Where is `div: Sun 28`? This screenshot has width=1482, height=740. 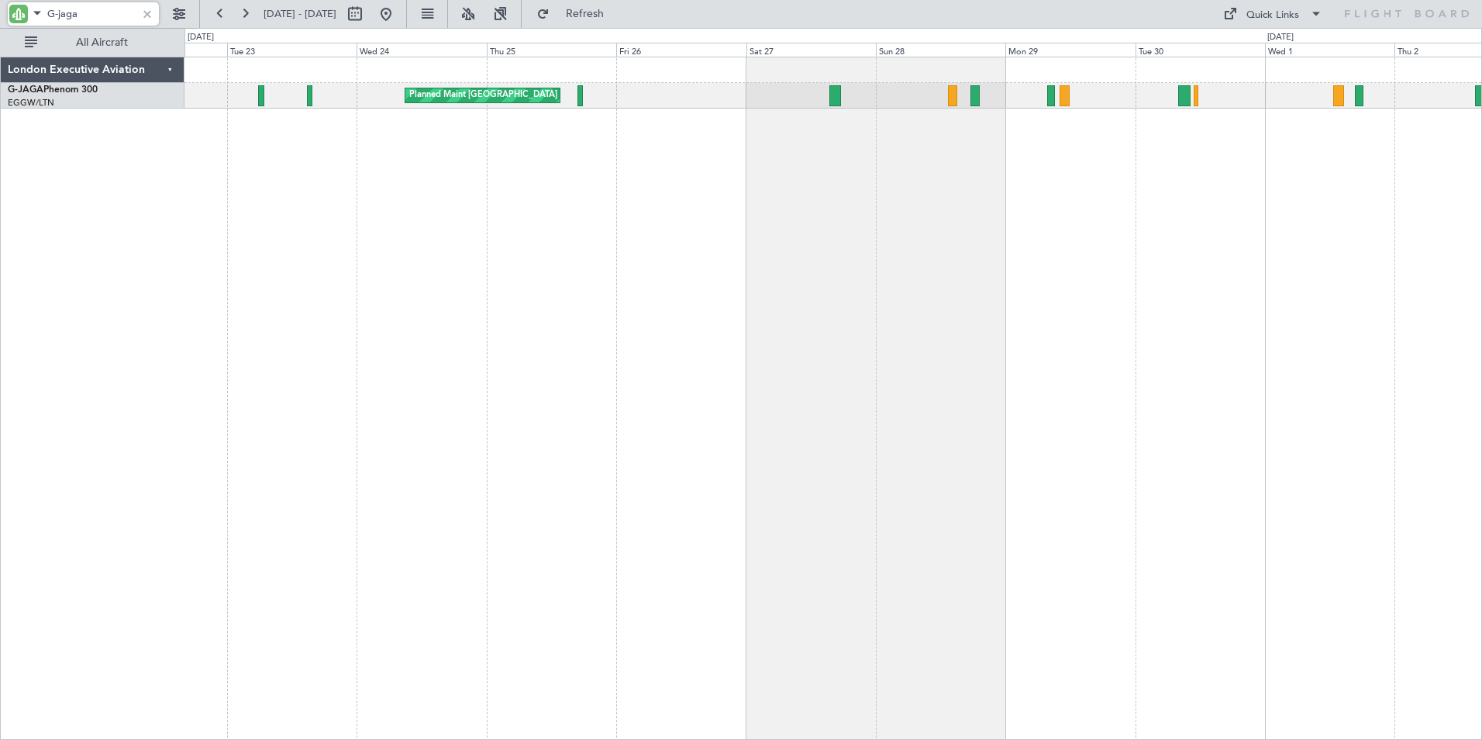
div: Sun 28 is located at coordinates (940, 50).